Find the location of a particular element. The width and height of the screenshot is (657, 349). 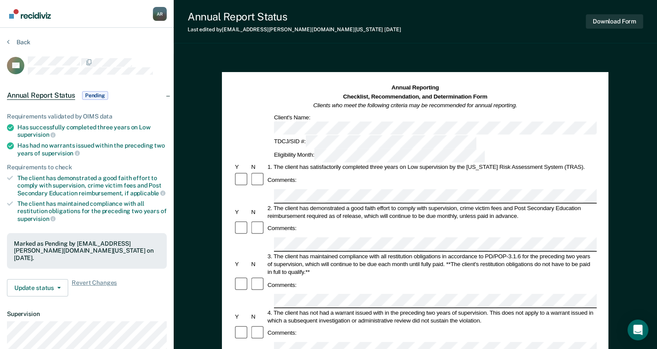

button: Download Form is located at coordinates (614, 21).